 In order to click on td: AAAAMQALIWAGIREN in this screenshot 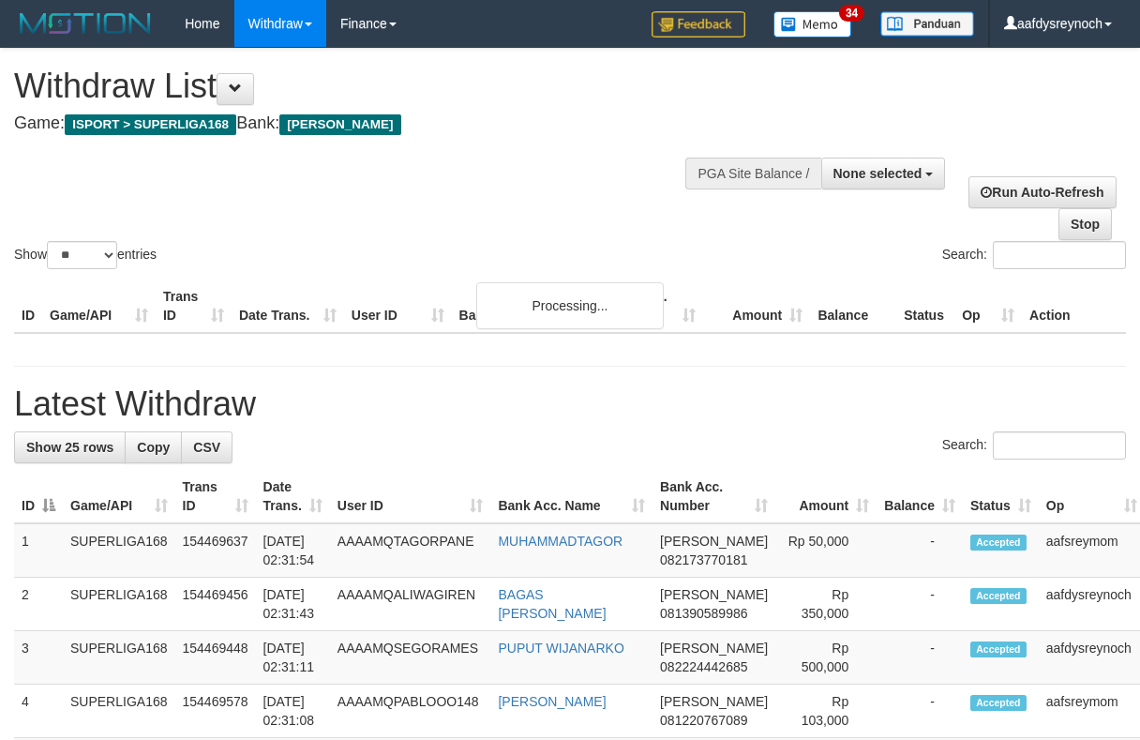, I will do `click(411, 604)`.